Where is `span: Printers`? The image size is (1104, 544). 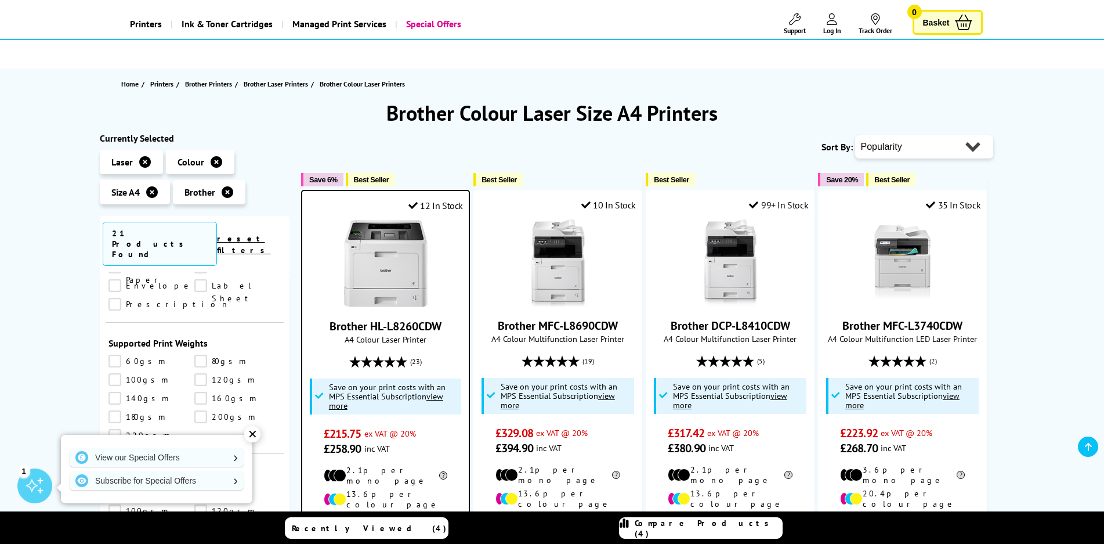 span: Printers is located at coordinates (162, 84).